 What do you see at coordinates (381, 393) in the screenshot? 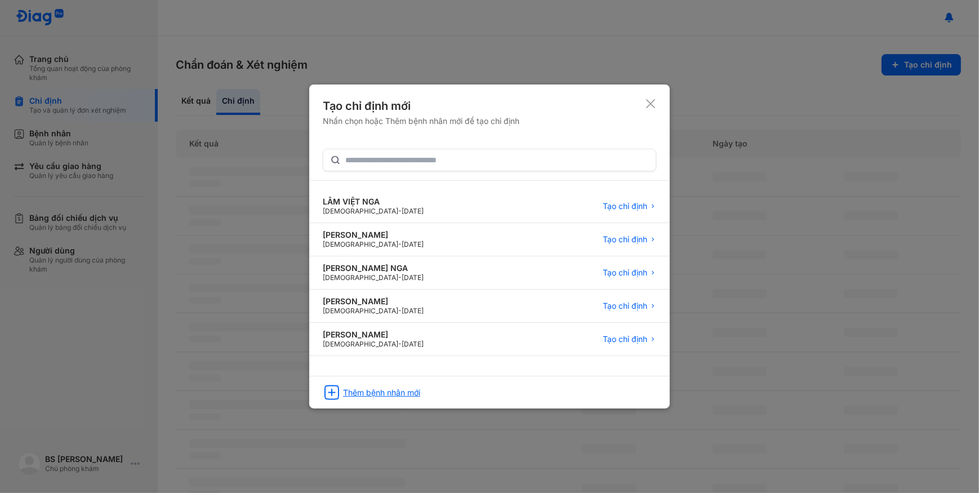
I see `div: Thêm bệnh nhân mới` at bounding box center [381, 393].